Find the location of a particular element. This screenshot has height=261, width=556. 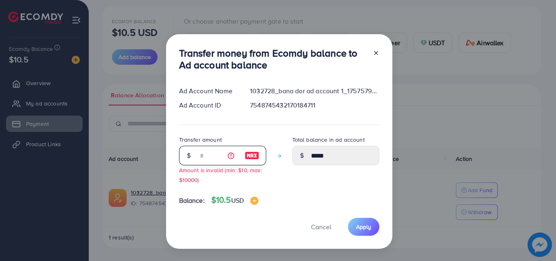

h4: $10.5 is located at coordinates (235, 200).